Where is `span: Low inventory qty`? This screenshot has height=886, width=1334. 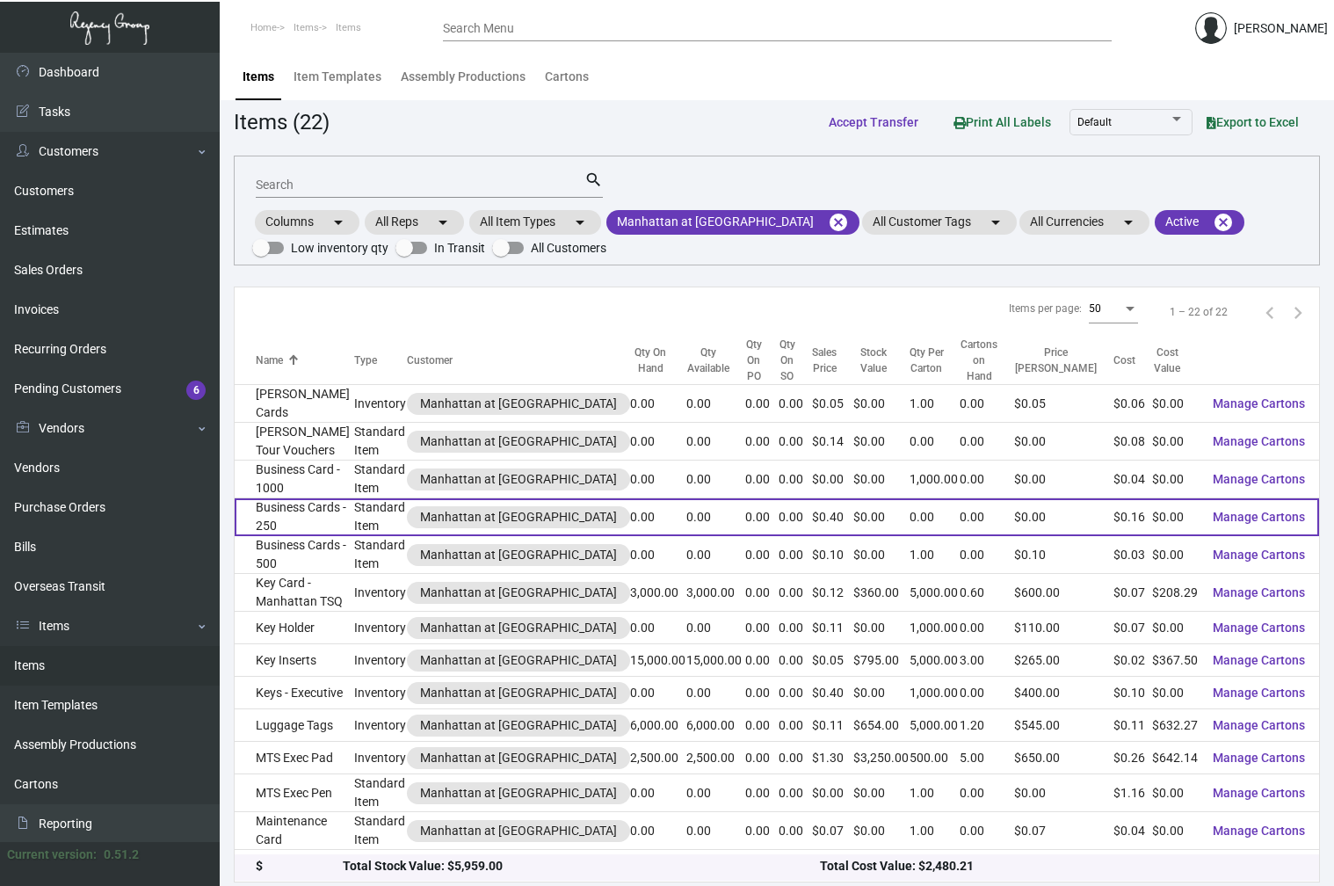 span: Low inventory qty is located at coordinates (339, 248).